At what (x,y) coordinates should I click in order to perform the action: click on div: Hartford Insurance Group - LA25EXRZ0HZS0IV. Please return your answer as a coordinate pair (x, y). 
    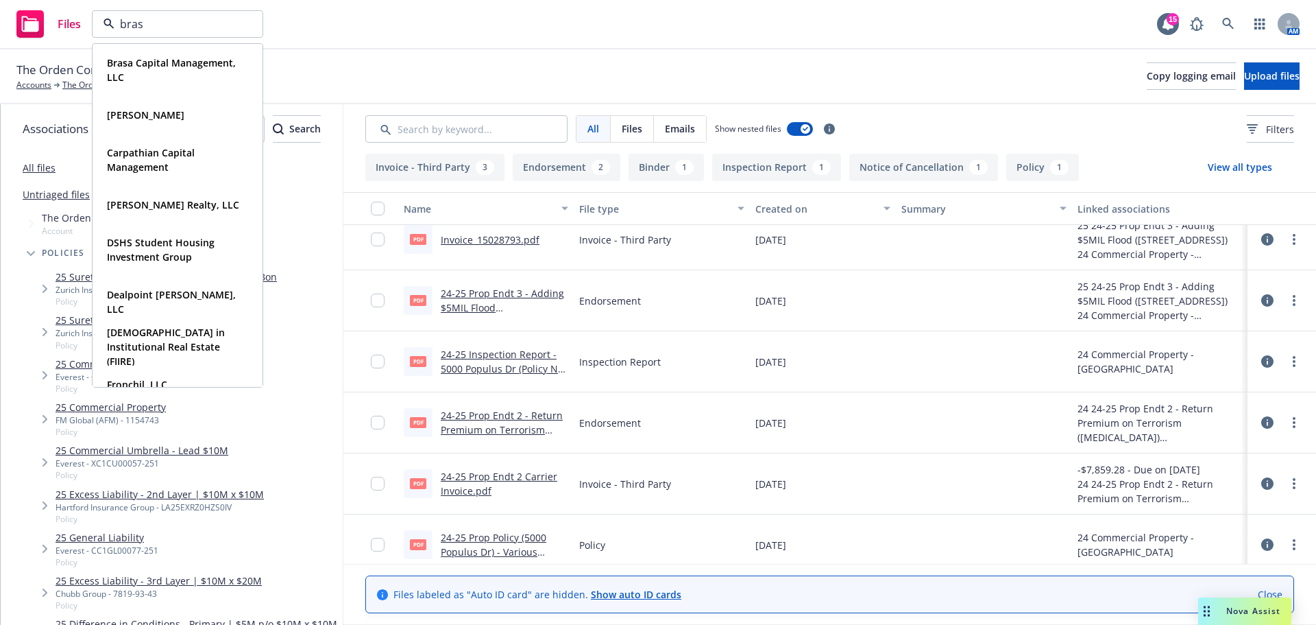
    Looking at the image, I should click on (160, 507).